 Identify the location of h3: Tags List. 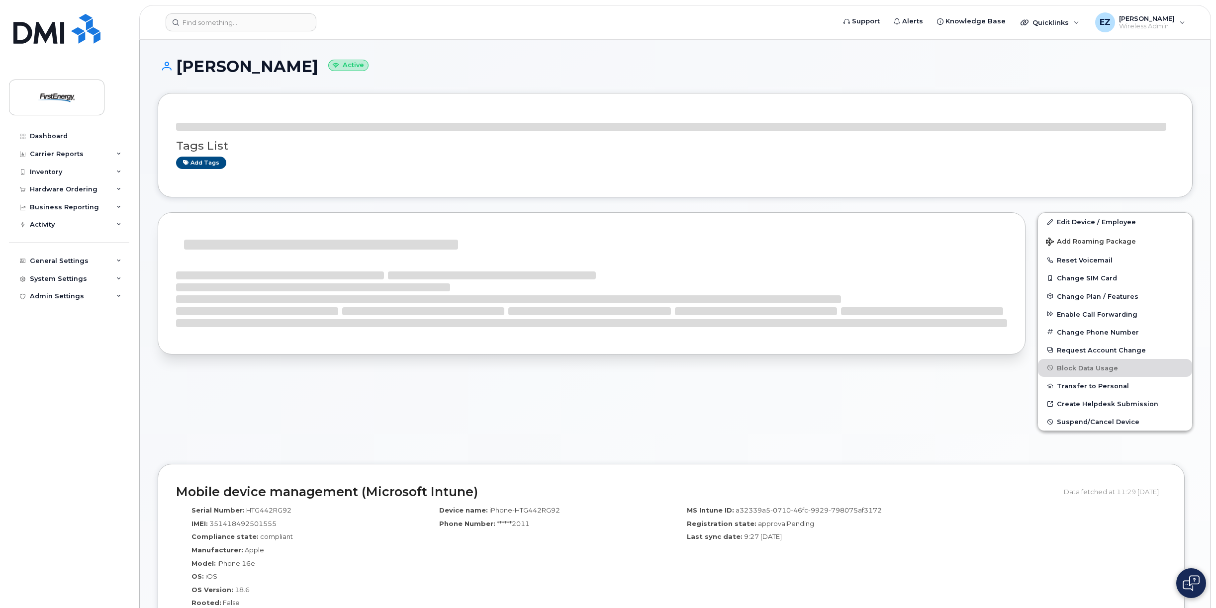
(675, 146).